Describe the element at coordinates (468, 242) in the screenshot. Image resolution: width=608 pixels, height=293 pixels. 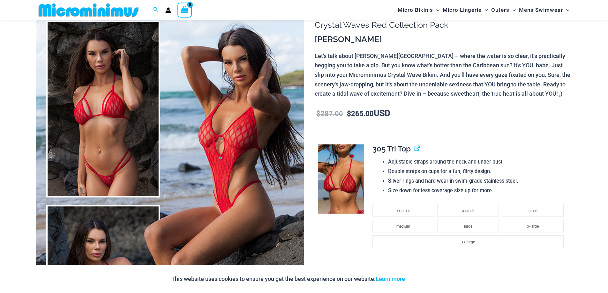
I see `span: xx-large` at that location.